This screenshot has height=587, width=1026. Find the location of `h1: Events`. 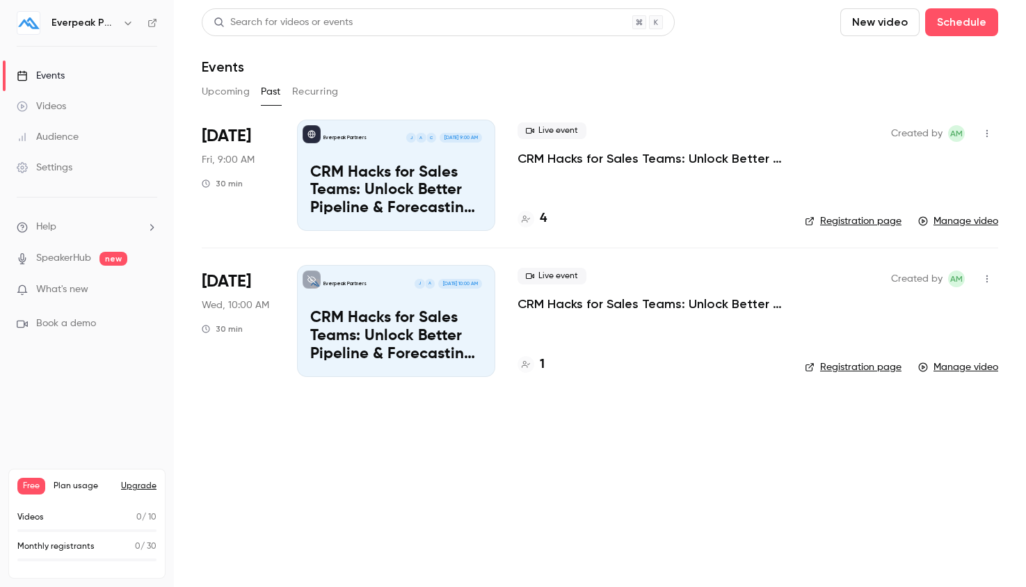

h1: Events is located at coordinates (223, 67).